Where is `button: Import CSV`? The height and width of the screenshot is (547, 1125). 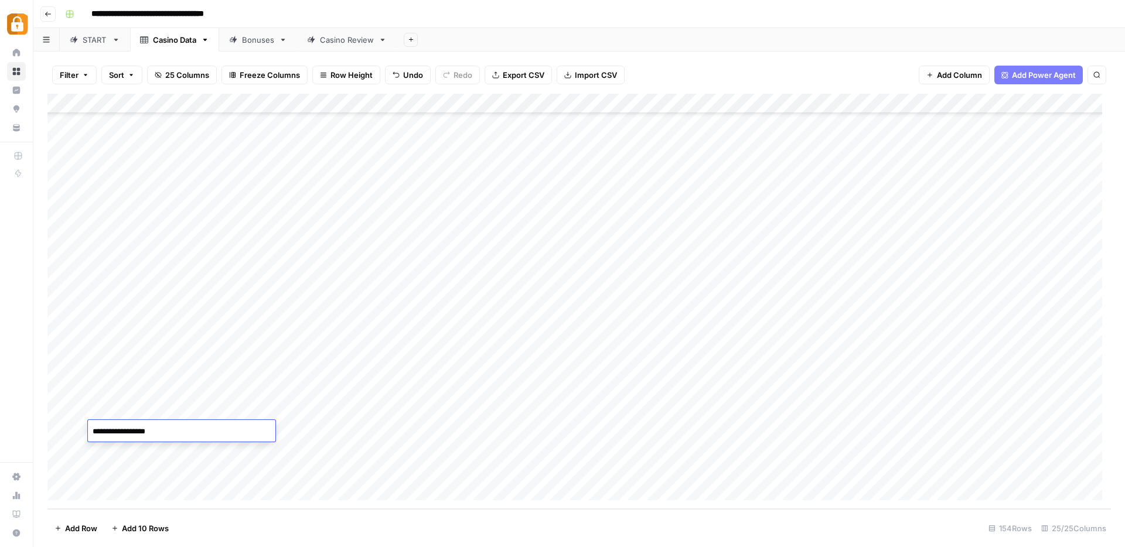
button: Import CSV is located at coordinates (591, 75).